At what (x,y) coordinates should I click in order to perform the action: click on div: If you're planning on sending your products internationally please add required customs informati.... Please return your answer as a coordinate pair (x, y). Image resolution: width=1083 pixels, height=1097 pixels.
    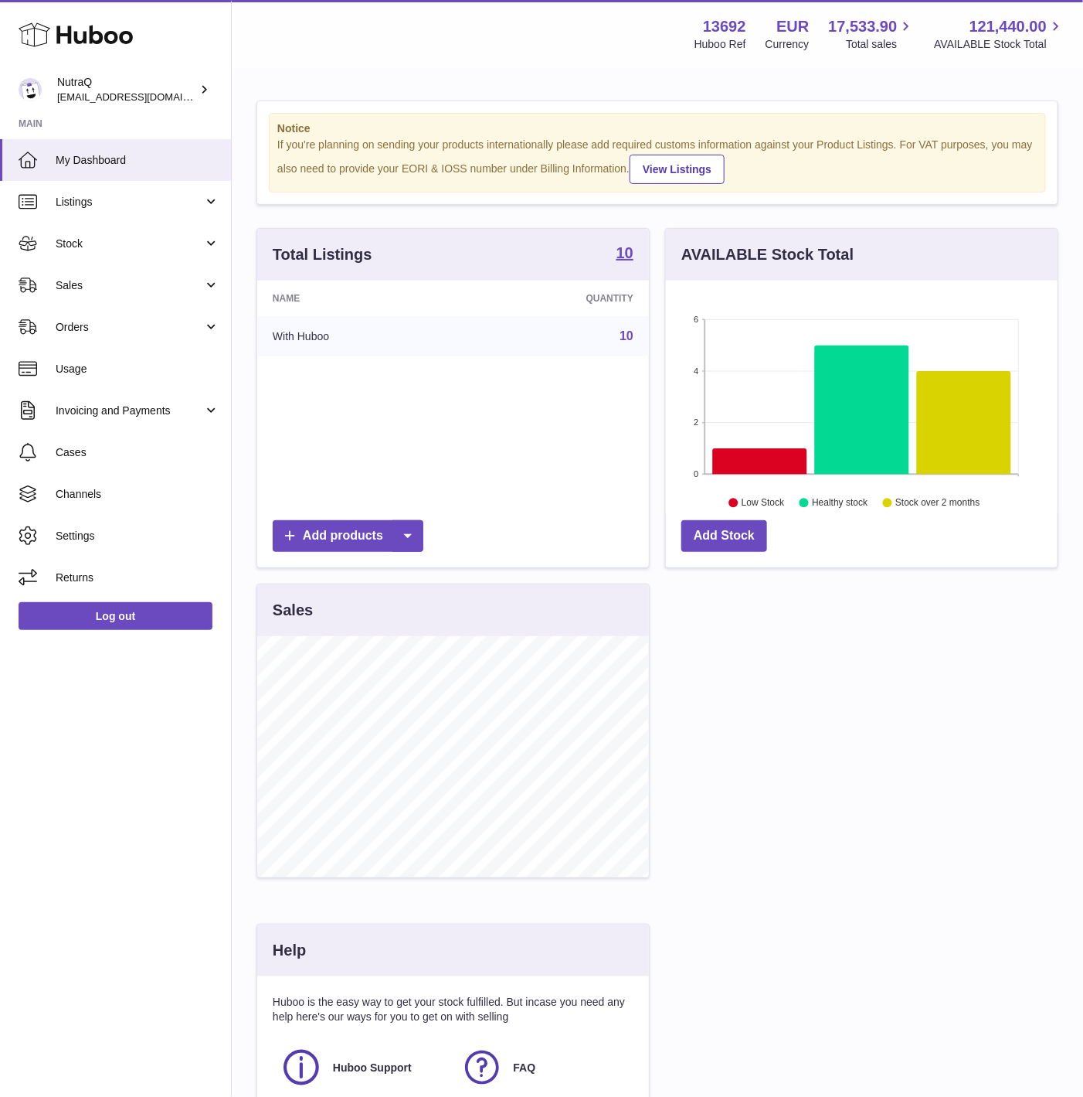
    Looking at the image, I should click on (658, 161).